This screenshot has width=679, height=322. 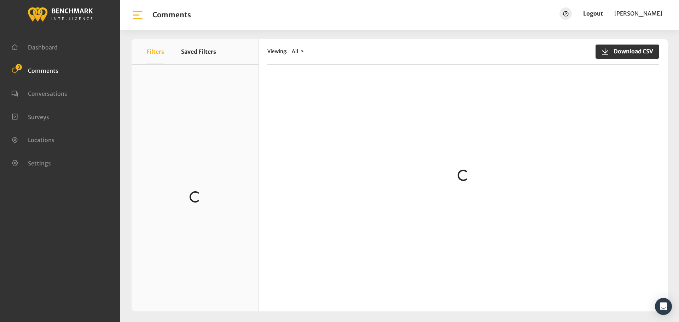 What do you see at coordinates (39, 163) in the screenshot?
I see `span: Settings` at bounding box center [39, 163].